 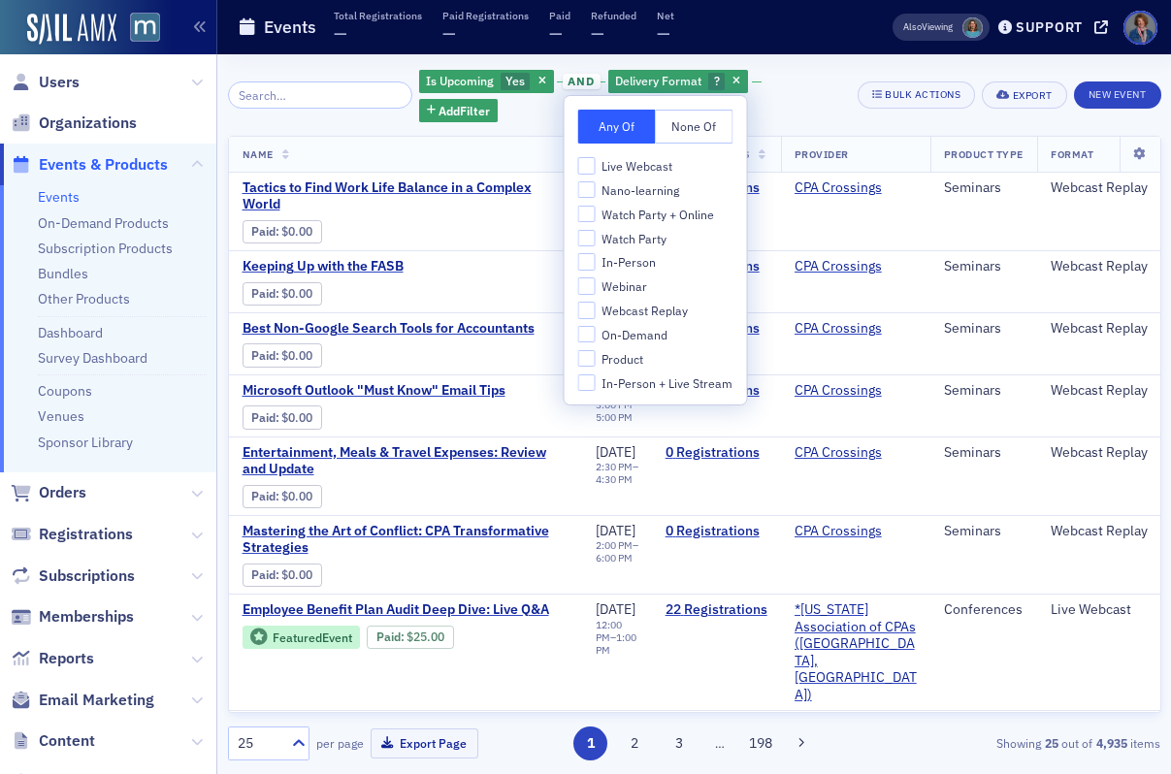 I want to click on span: Add Filter, so click(x=464, y=111).